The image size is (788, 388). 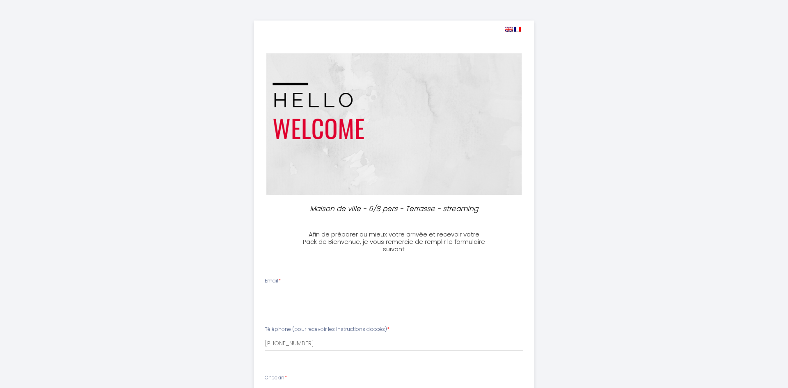 I want to click on h3: Afin de préparer au mieux votre arrivée et recevoir votre Pack de Bienvenue, je vous remercie de ..., so click(x=394, y=242).